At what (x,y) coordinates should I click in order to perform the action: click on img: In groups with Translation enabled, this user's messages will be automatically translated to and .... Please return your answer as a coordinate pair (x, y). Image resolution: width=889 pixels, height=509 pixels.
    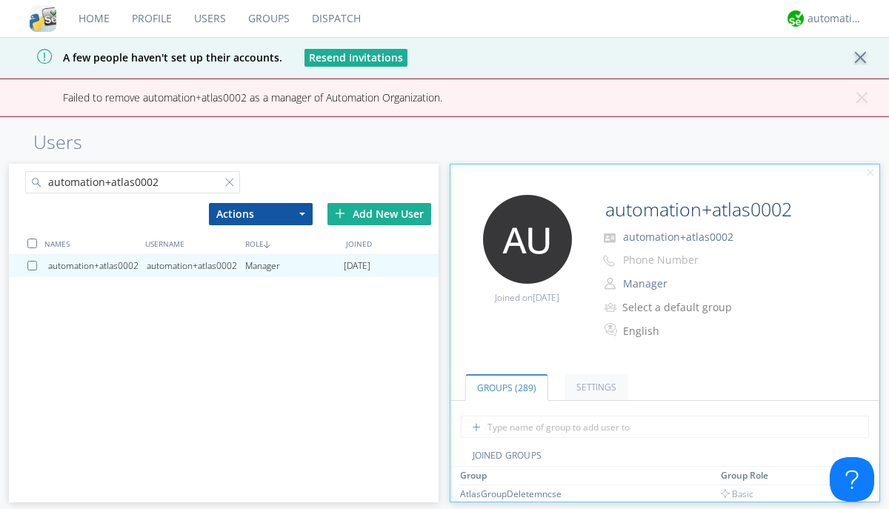
    Looking at the image, I should click on (612, 330).